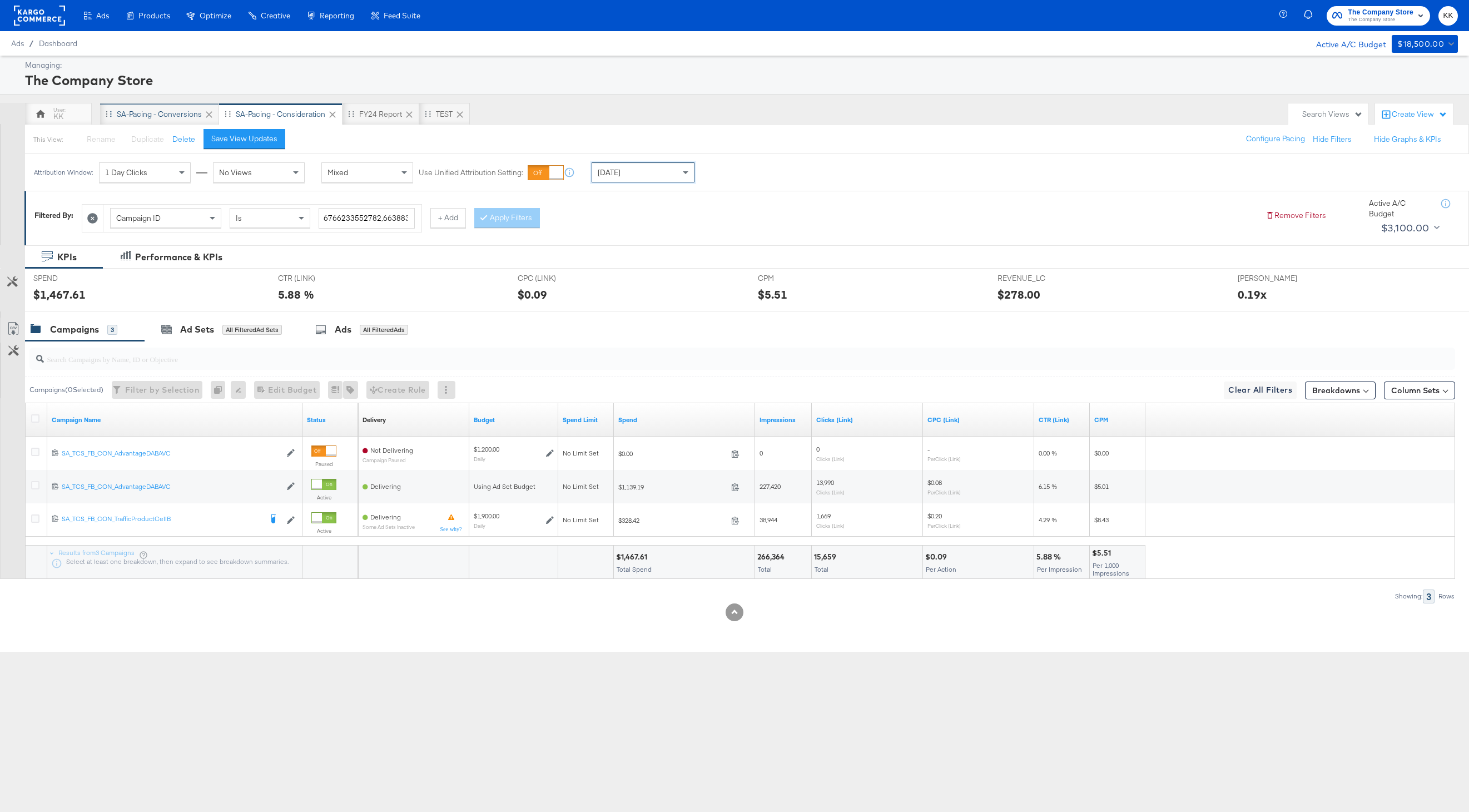 This screenshot has height=812, width=1469. I want to click on input: Search Campaigns by Name, ID or Objective, so click(682, 354).